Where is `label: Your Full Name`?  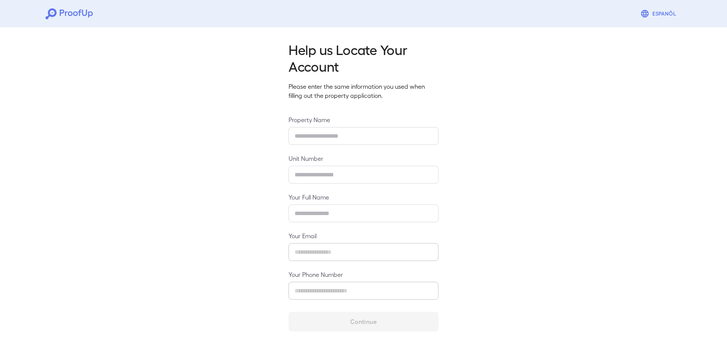 label: Your Full Name is located at coordinates (364, 197).